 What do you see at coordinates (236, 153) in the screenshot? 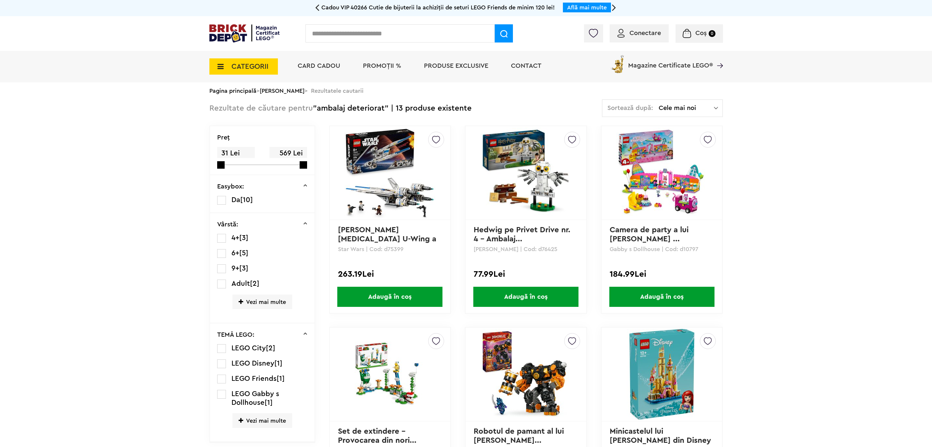
I see `span: 31 Lei` at bounding box center [236, 153].